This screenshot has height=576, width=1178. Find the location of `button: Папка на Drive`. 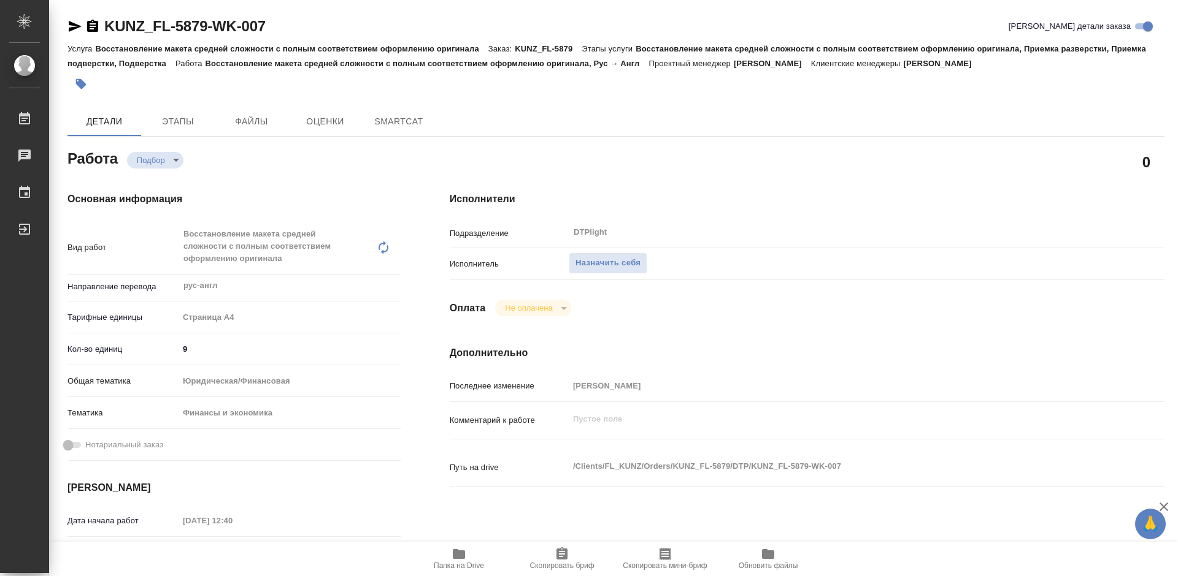

button: Папка на Drive is located at coordinates (459, 559).